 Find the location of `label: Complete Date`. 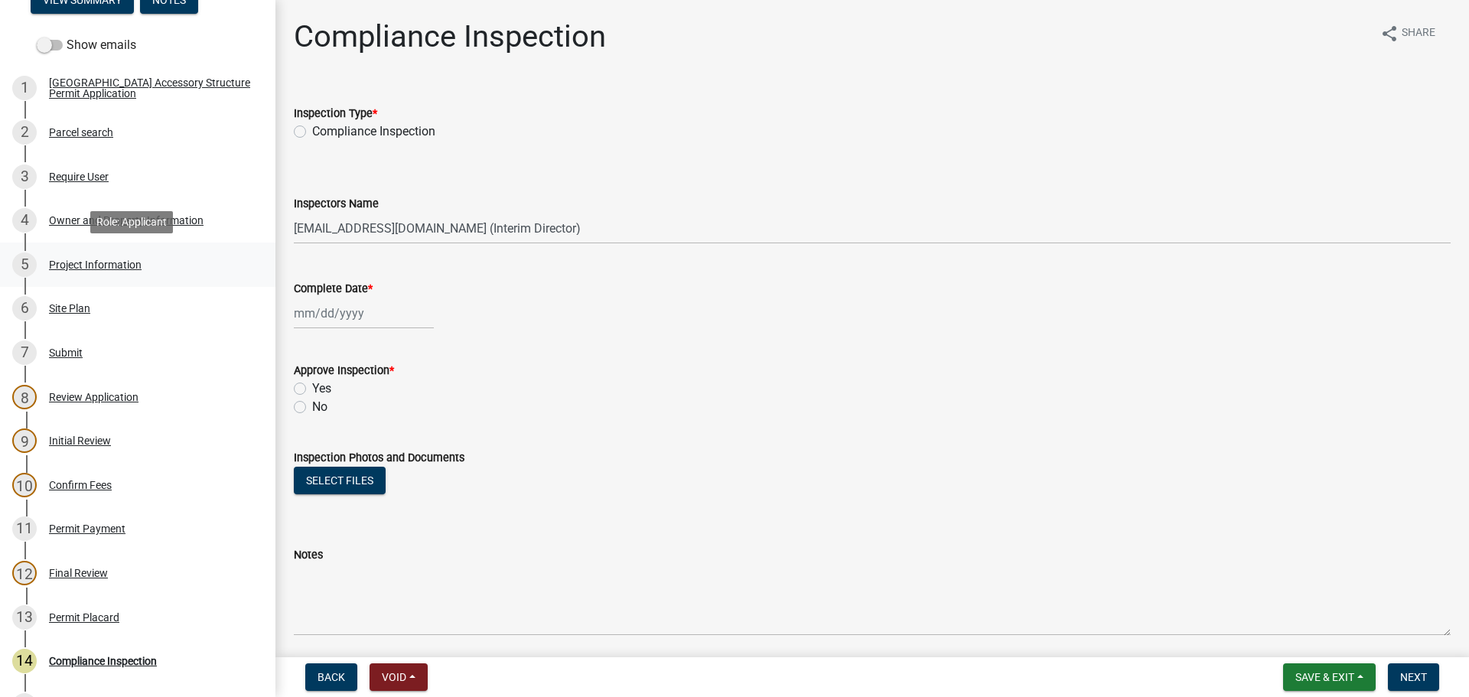

label: Complete Date is located at coordinates (333, 289).